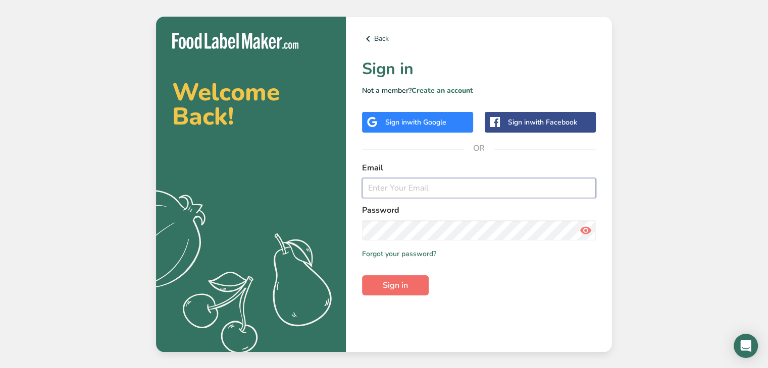  What do you see at coordinates (426, 122) in the screenshot?
I see `span: with Google` at bounding box center [426, 122].